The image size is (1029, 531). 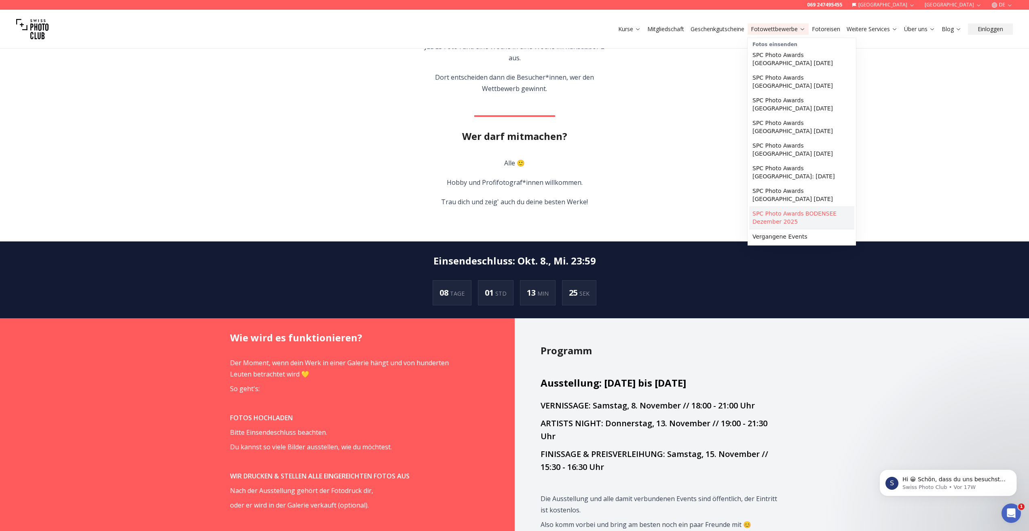 I want to click on span: oder er wird in der Galerie verkauft (optional)., so click(x=299, y=505).